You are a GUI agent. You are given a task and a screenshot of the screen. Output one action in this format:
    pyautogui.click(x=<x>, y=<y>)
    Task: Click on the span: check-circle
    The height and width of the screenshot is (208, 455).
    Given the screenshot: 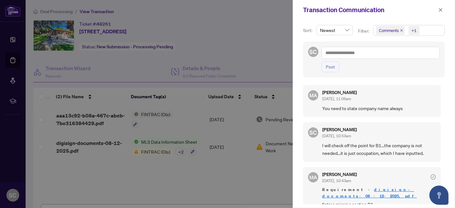 What is the action you would take?
    pyautogui.click(x=433, y=177)
    